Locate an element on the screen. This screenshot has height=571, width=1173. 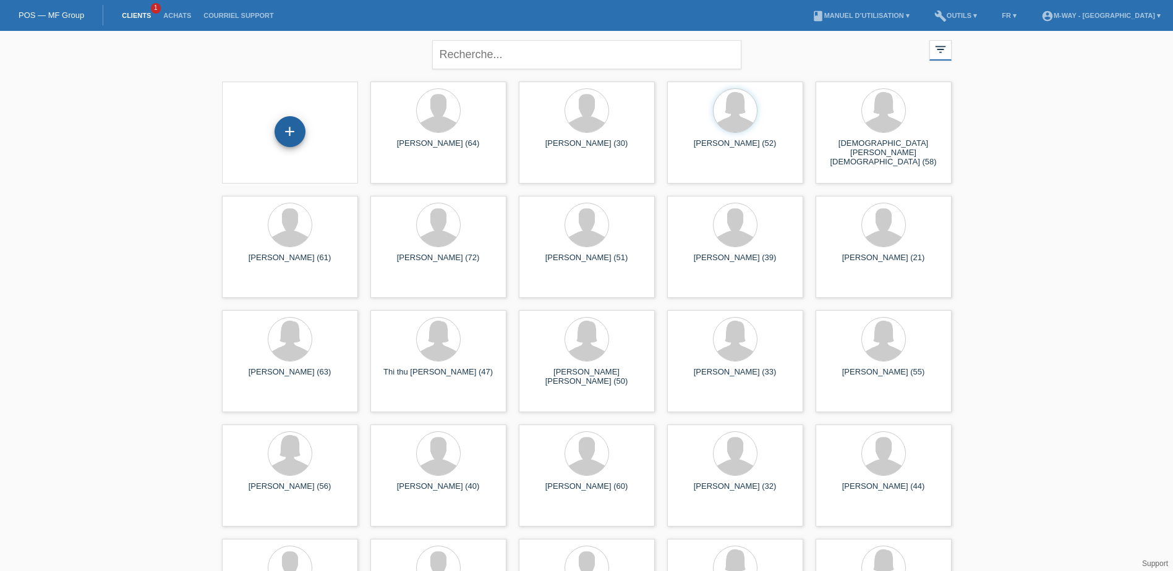
a: Courriel Support is located at coordinates (238, 15).